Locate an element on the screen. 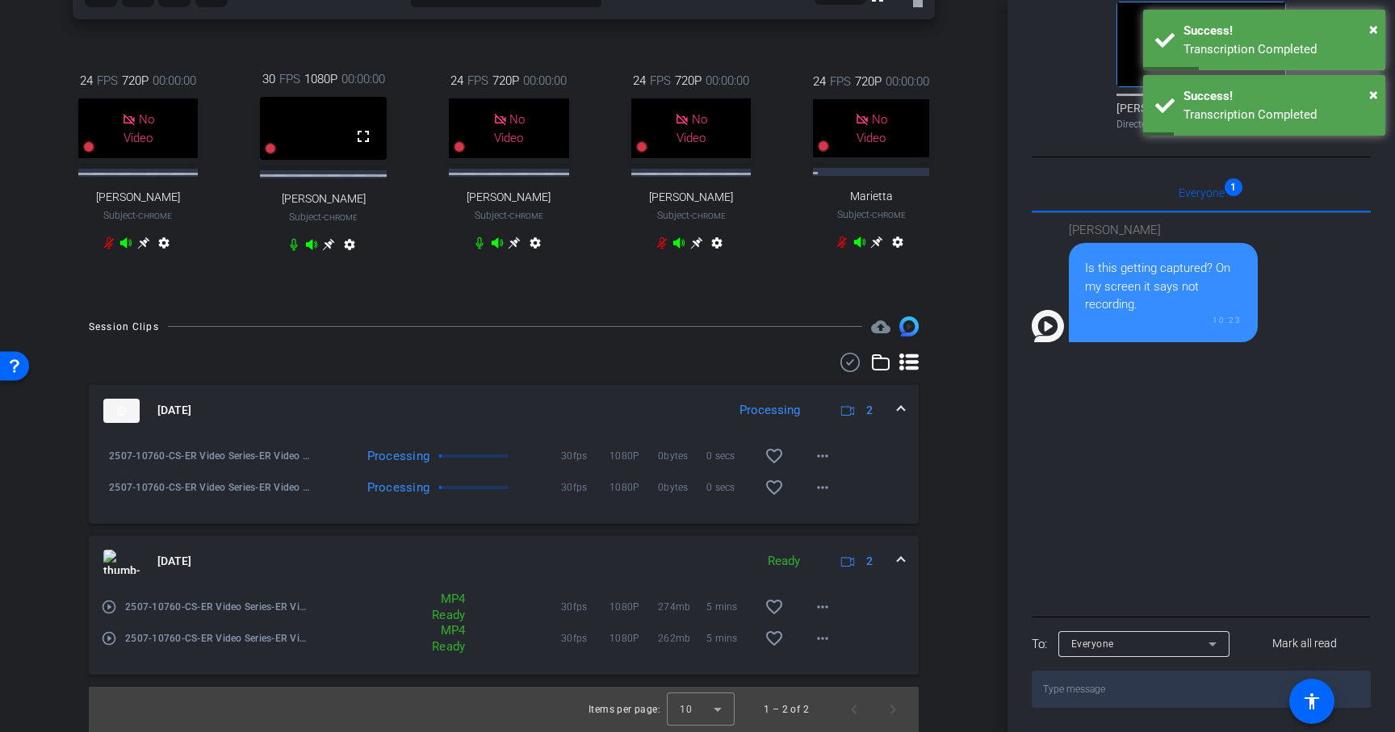  span: 2 is located at coordinates (870, 410).